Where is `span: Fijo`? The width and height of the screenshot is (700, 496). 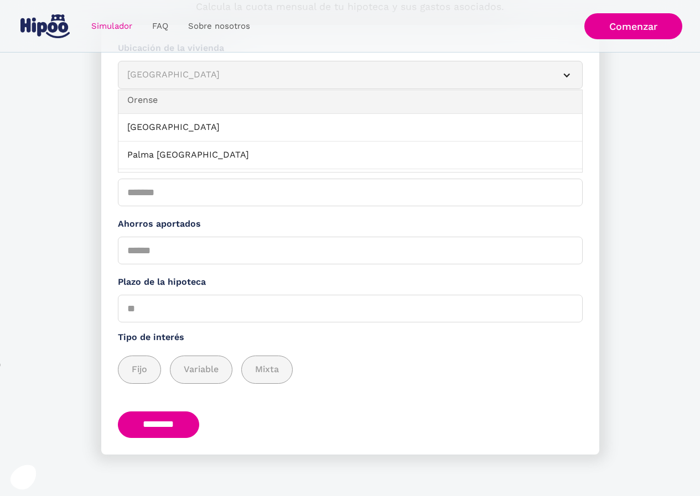 span: Fijo is located at coordinates (139, 370).